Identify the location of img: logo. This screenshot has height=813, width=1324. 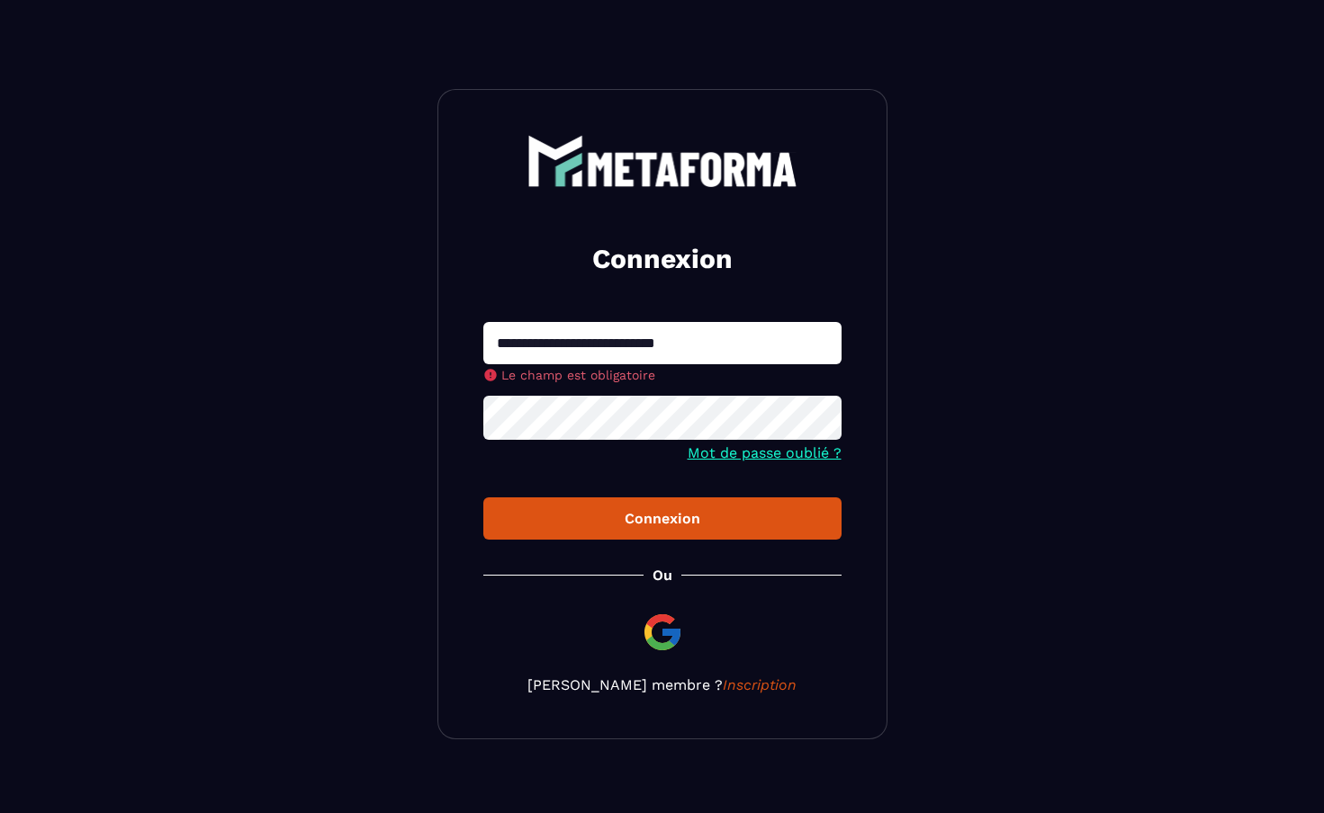
(662, 161).